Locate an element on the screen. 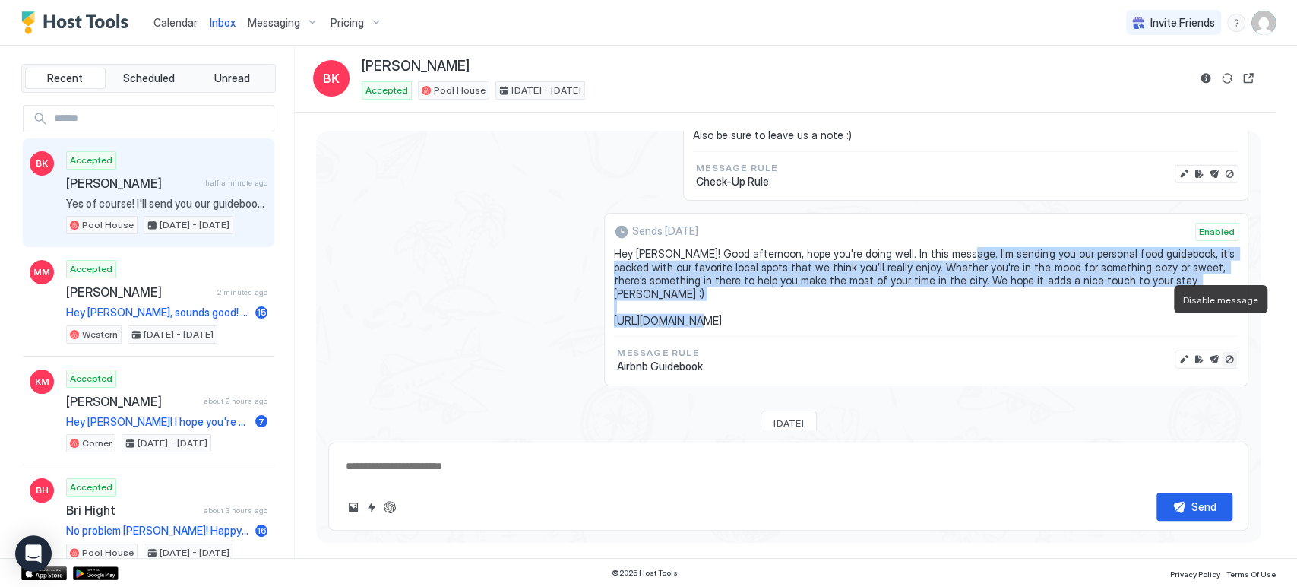 The height and width of the screenshot is (587, 1297). button: Unread is located at coordinates (232, 78).